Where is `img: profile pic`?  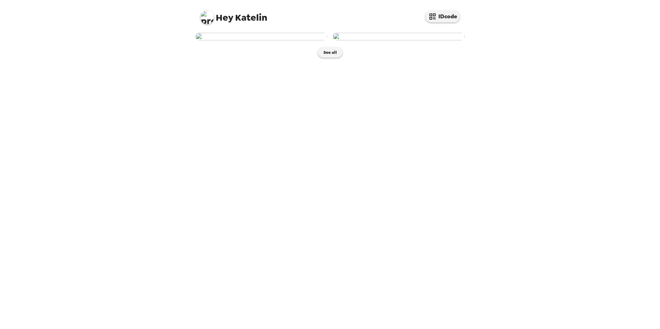
img: profile pic is located at coordinates (207, 17).